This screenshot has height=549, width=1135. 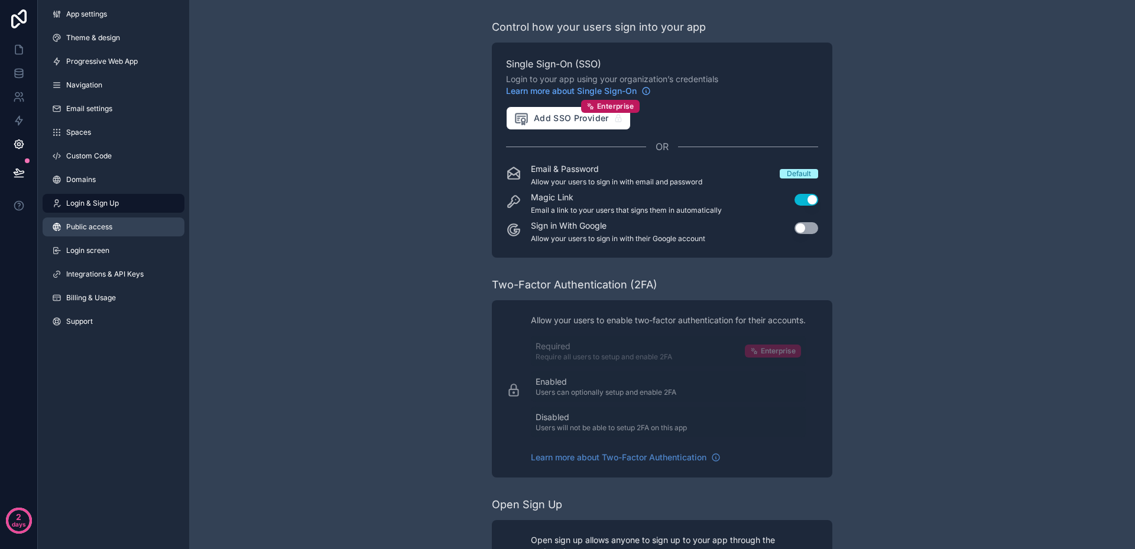 What do you see at coordinates (571, 91) in the screenshot?
I see `span: Learn more about Single Sign-On` at bounding box center [571, 91].